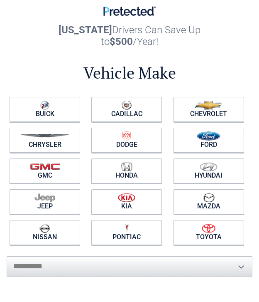 The height and width of the screenshot is (302, 259). Describe the element at coordinates (209, 109) in the screenshot. I see `a: Chevrolet` at that location.